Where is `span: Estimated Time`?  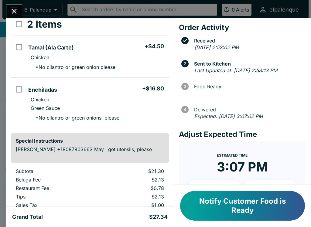 span: Estimated Time is located at coordinates (232, 155).